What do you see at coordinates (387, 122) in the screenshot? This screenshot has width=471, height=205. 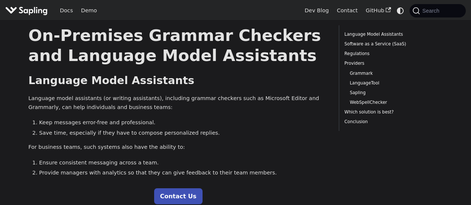 I see `a: Conclusion` at bounding box center [387, 122].